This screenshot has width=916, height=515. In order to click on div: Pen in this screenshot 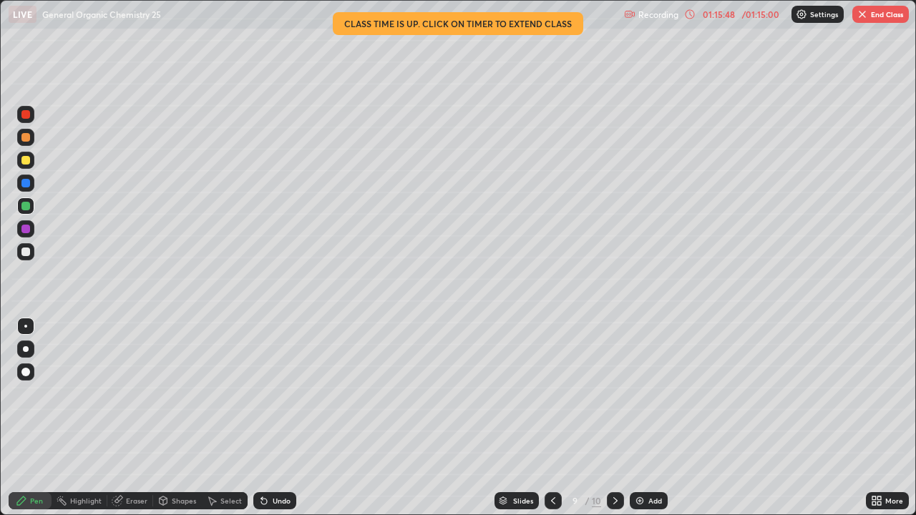, I will do `click(36, 501)`.